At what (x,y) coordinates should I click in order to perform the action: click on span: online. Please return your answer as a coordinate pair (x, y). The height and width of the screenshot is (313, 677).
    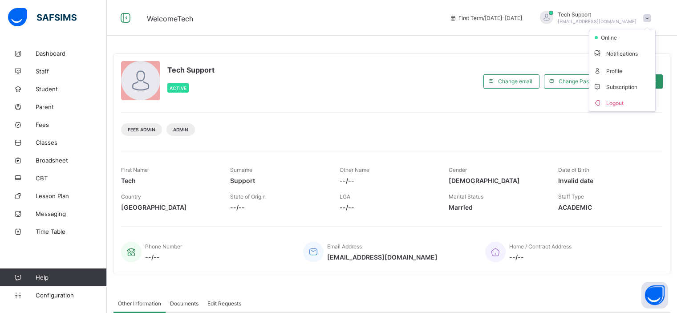
    Looking at the image, I should click on (611, 37).